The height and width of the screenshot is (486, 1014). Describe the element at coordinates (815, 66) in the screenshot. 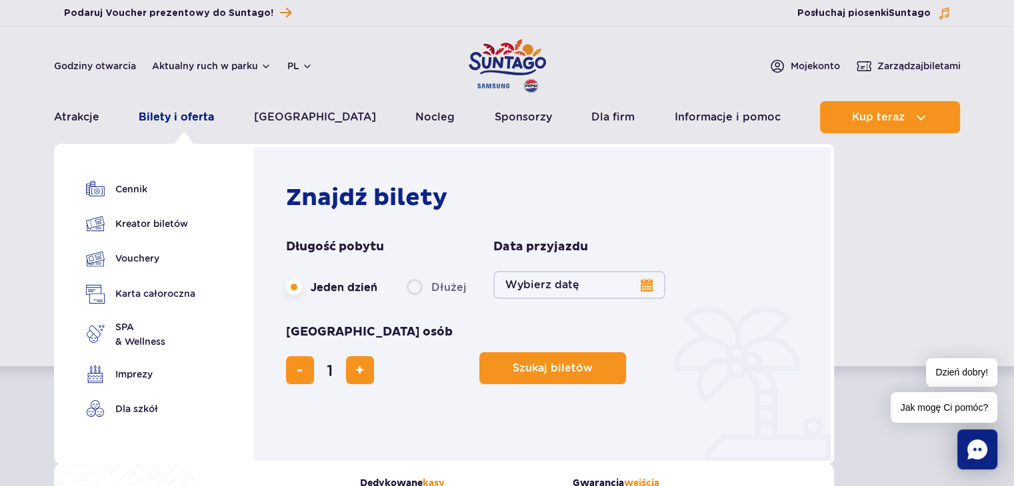

I see `span: Moje konto` at that location.